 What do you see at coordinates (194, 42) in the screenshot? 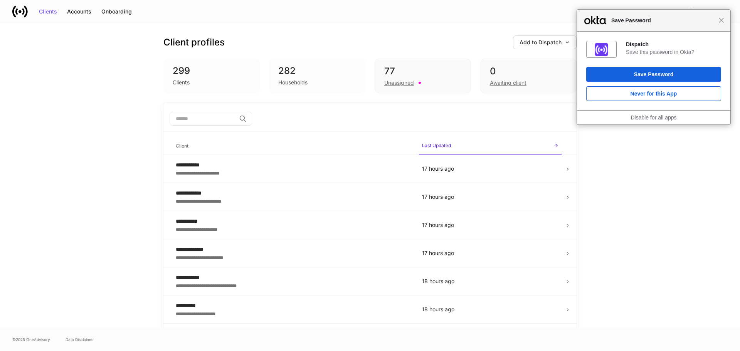
I see `h3: Client profiles` at bounding box center [194, 42].